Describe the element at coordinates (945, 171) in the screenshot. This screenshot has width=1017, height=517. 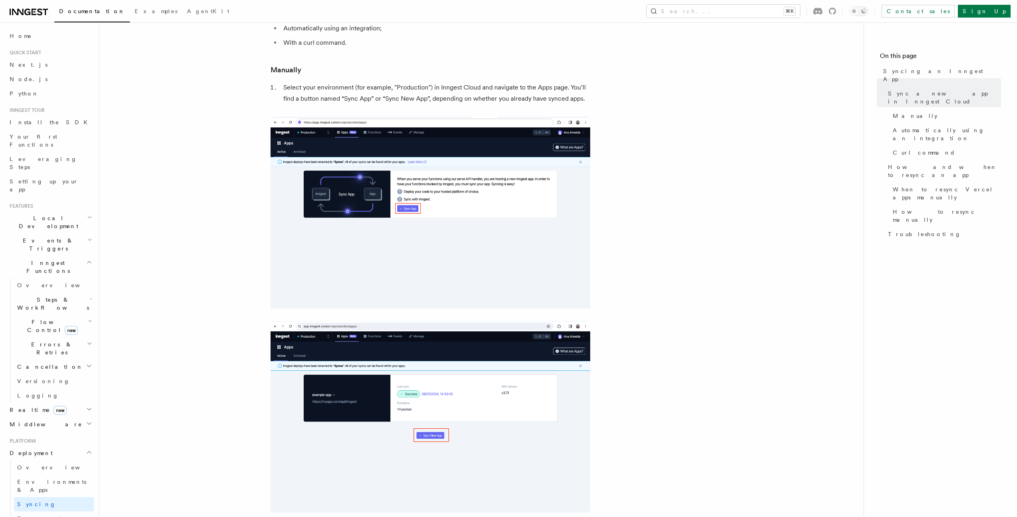
I see `span: How and when to resync an app` at that location.